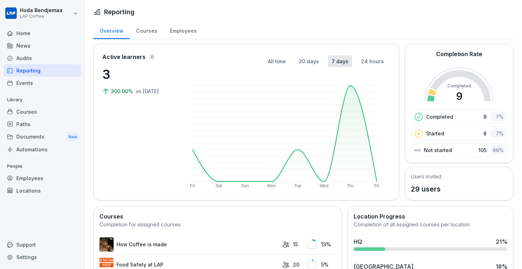 This screenshot has width=522, height=269. I want to click on text: Wed, so click(324, 186).